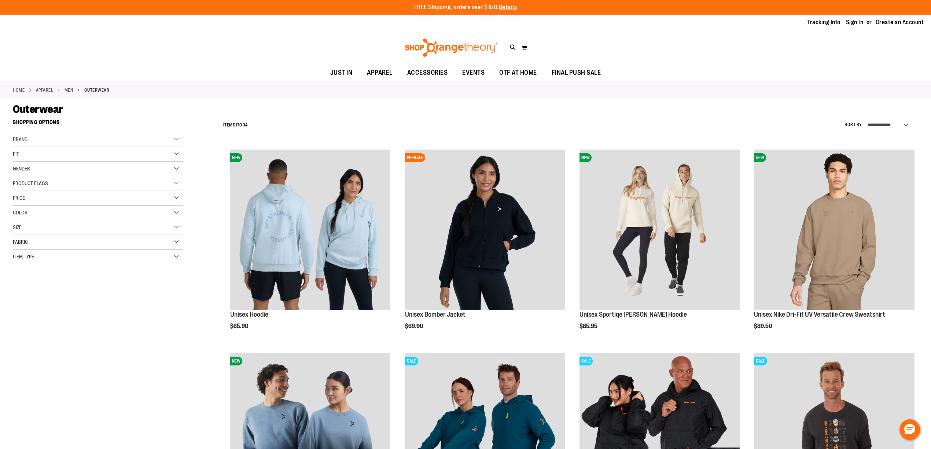 The image size is (931, 449). I want to click on a: Unisex Bomber Jacket, so click(435, 315).